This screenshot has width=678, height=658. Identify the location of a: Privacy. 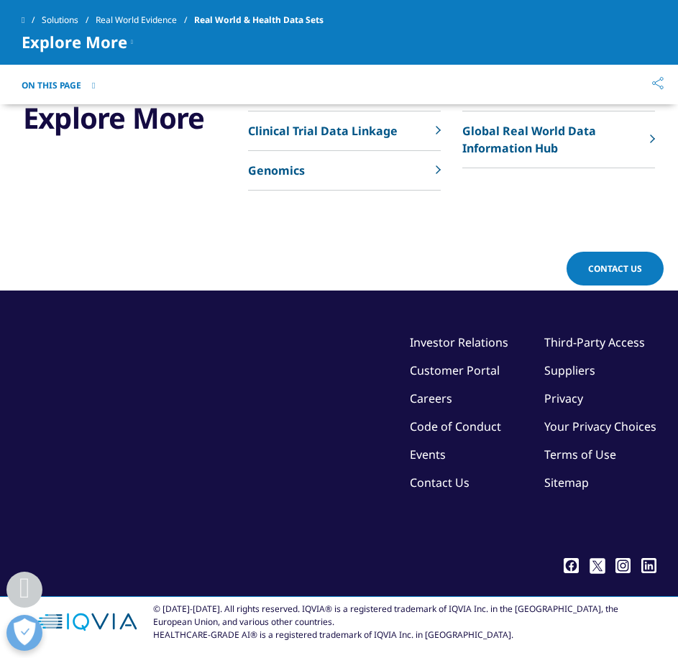
(564, 399).